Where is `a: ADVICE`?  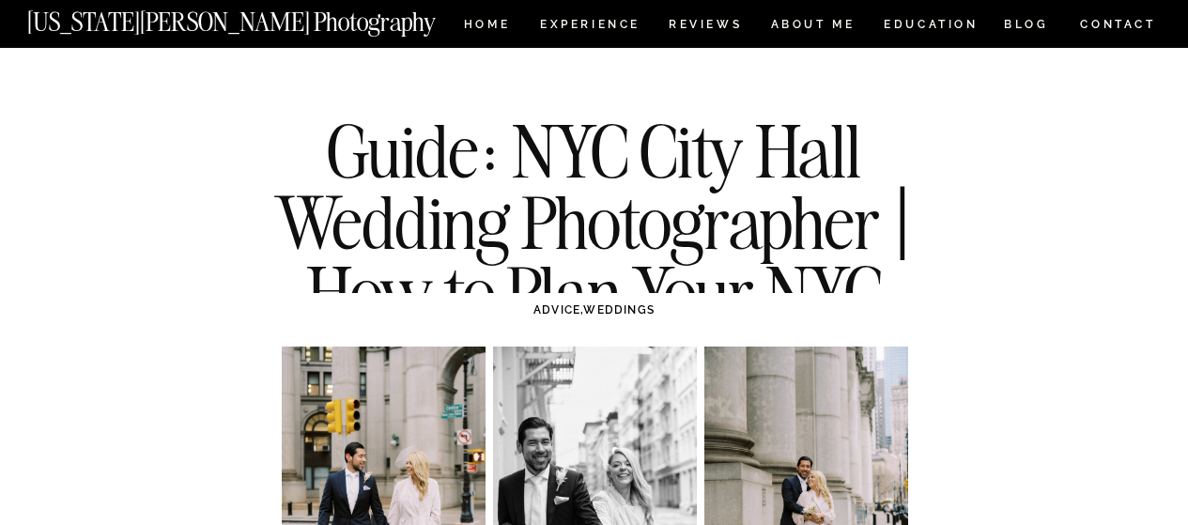
a: ADVICE is located at coordinates (557, 310).